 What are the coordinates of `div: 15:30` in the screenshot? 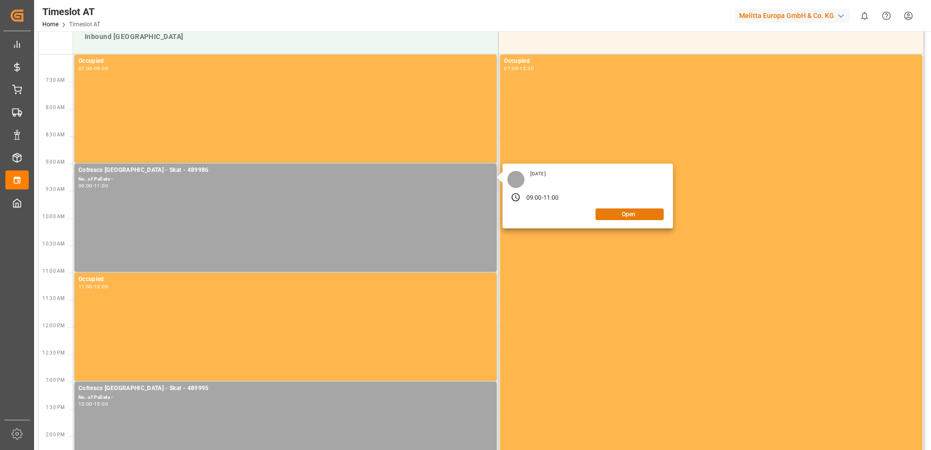 It's located at (526, 68).